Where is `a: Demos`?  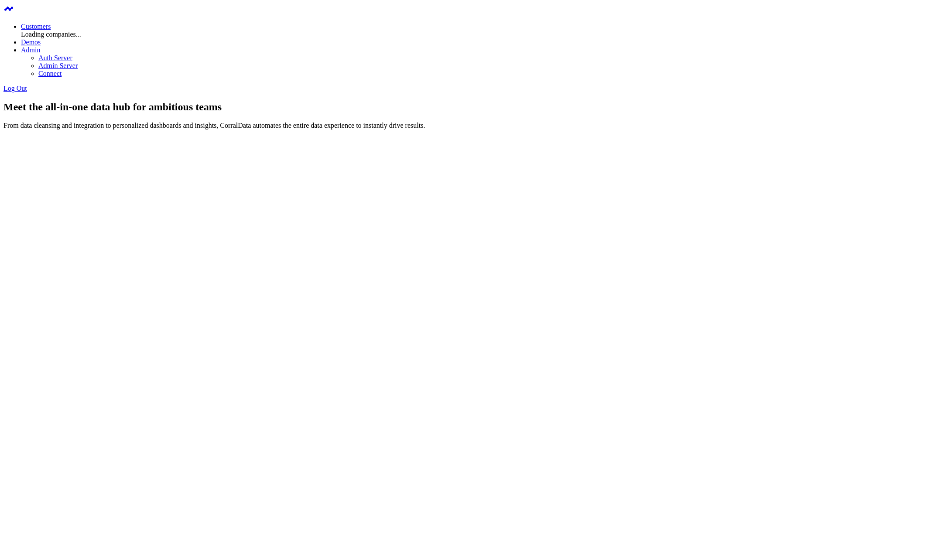
a: Demos is located at coordinates (31, 42).